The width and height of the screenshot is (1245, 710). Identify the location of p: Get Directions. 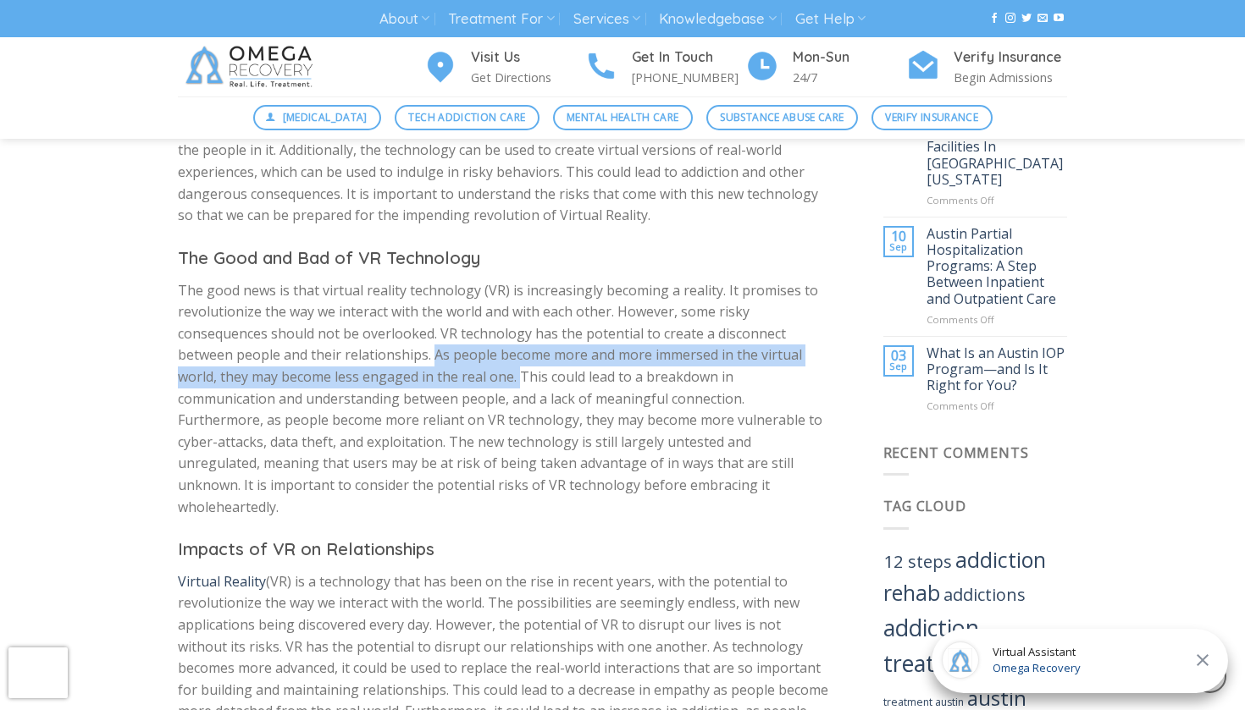
(527, 77).